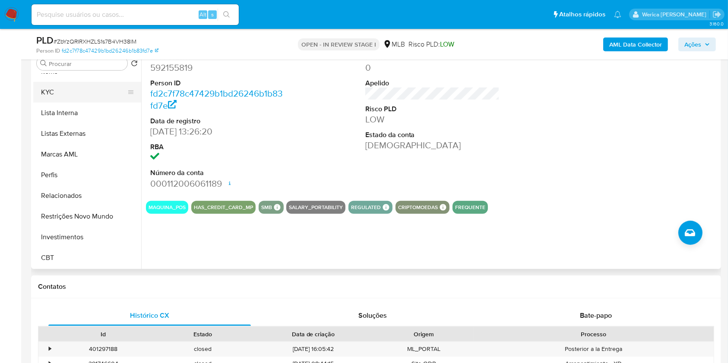  What do you see at coordinates (44, 63) in the screenshot?
I see `button: Procurar` at bounding box center [44, 63].